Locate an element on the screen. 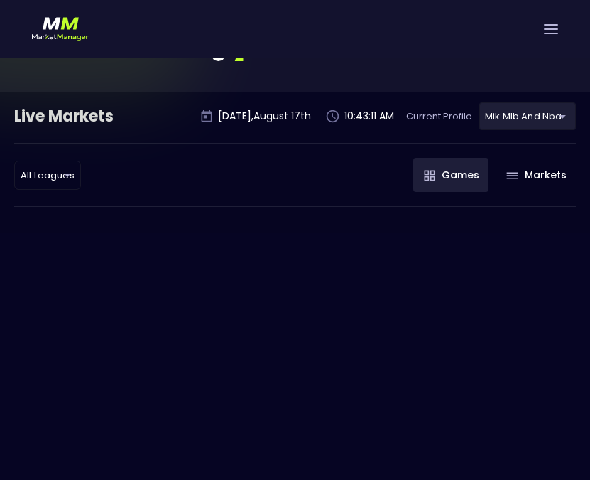 The height and width of the screenshot is (480, 590). div: Live Markets is located at coordinates (101, 117).